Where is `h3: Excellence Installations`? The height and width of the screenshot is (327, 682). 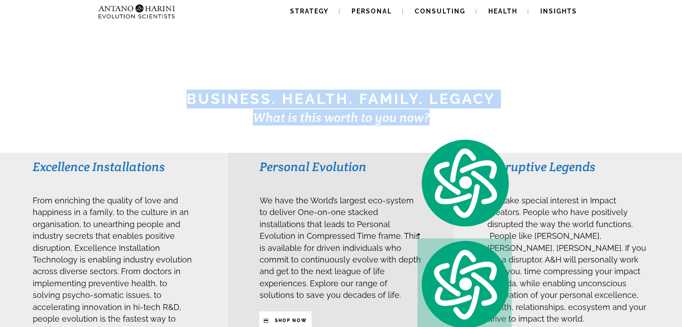
h3: Excellence Installations is located at coordinates (113, 167).